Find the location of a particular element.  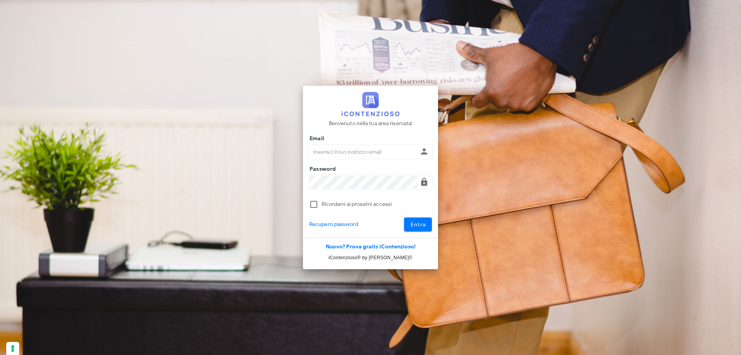

button: Entra is located at coordinates (418, 224).